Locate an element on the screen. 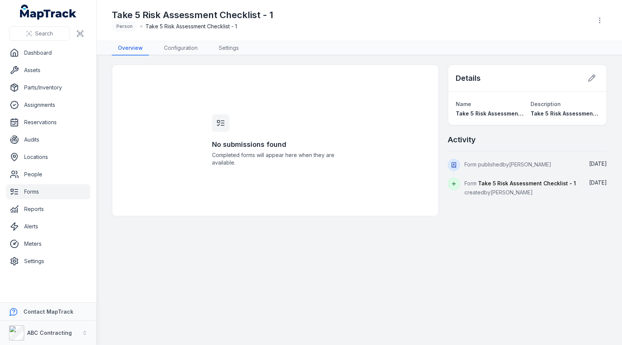 This screenshot has height=345, width=622. span: Search is located at coordinates (44, 34).